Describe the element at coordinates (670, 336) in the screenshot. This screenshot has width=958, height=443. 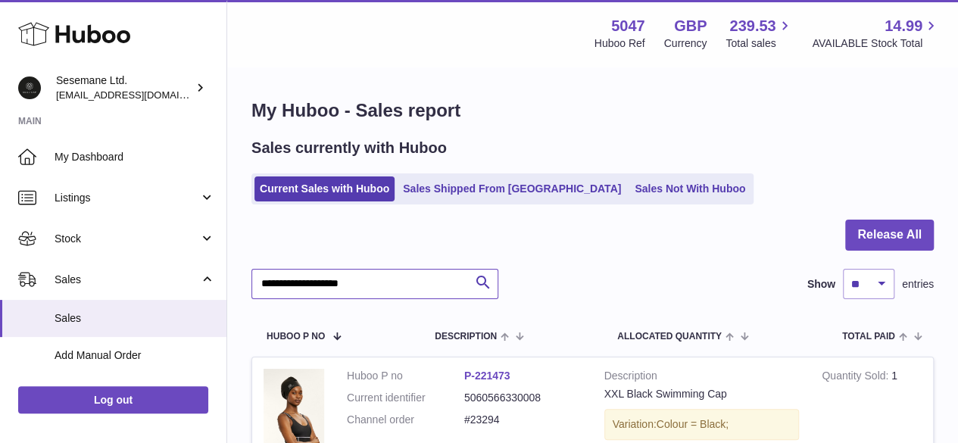
I see `span: ALLOCATED Quantity` at that location.